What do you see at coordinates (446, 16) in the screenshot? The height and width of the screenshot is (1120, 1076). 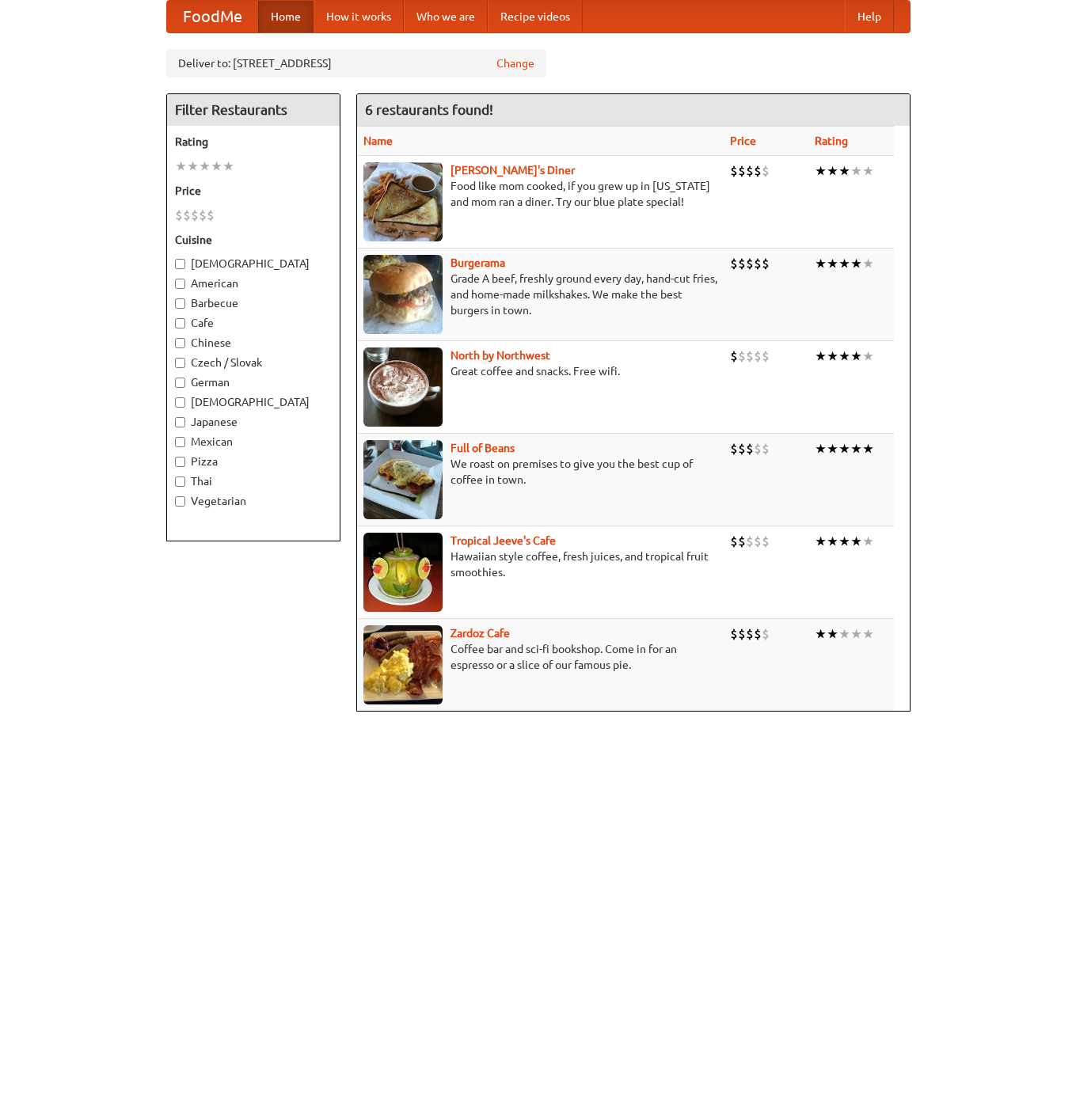 I see `a: Who we are` at bounding box center [446, 16].